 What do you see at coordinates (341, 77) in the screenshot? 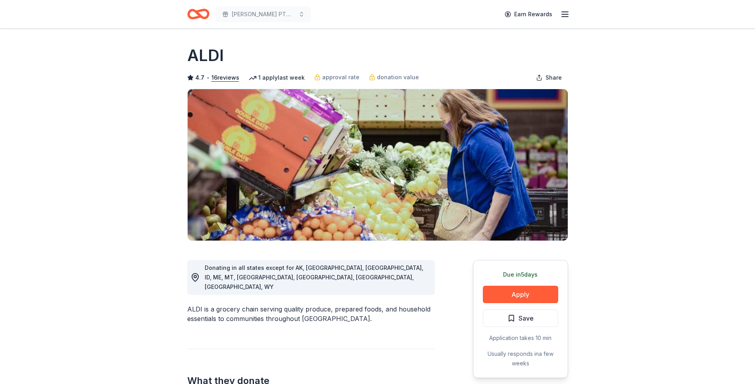
I see `span: approval rate` at bounding box center [341, 77].